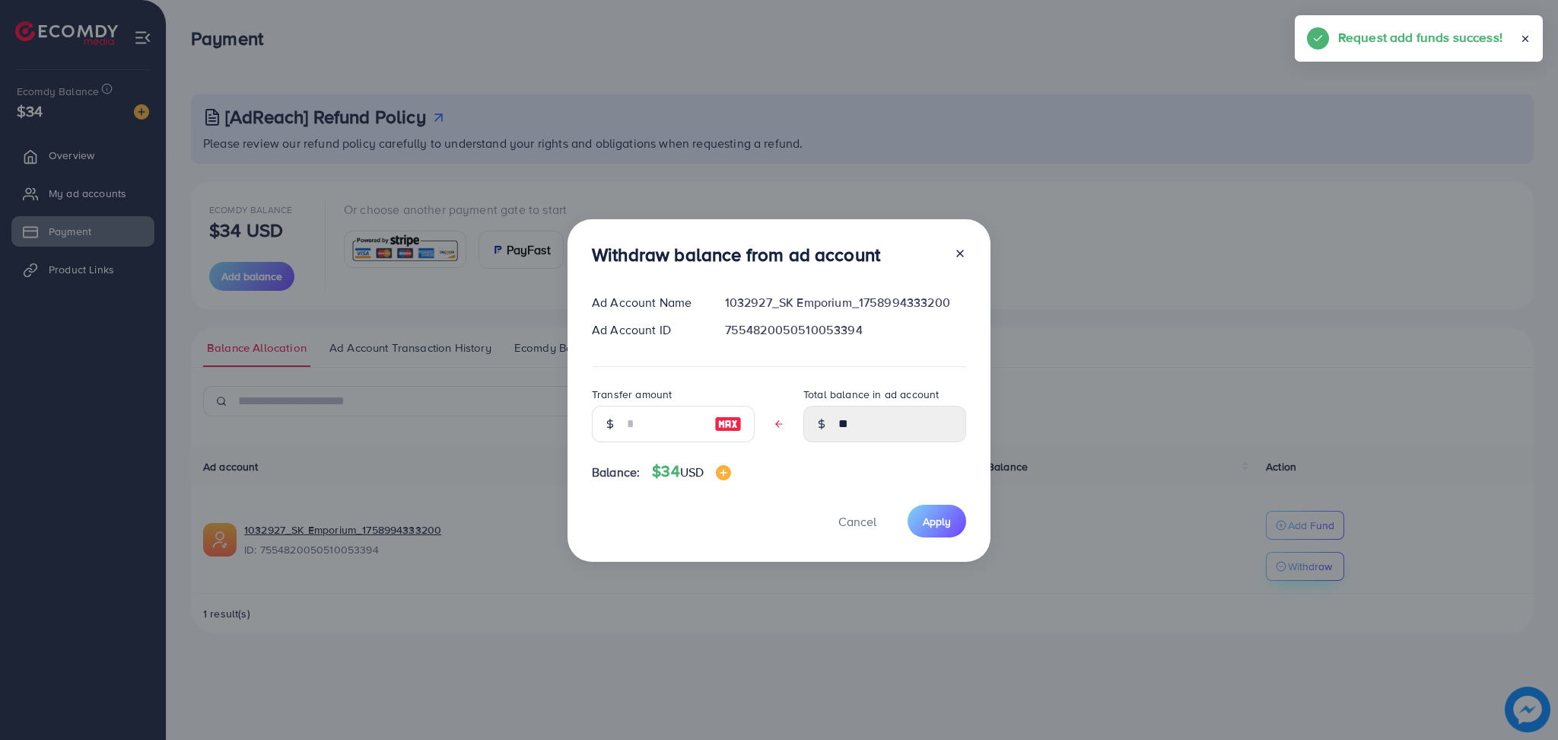 The height and width of the screenshot is (740, 1558). What do you see at coordinates (616, 472) in the screenshot?
I see `span: Balance:` at bounding box center [616, 472].